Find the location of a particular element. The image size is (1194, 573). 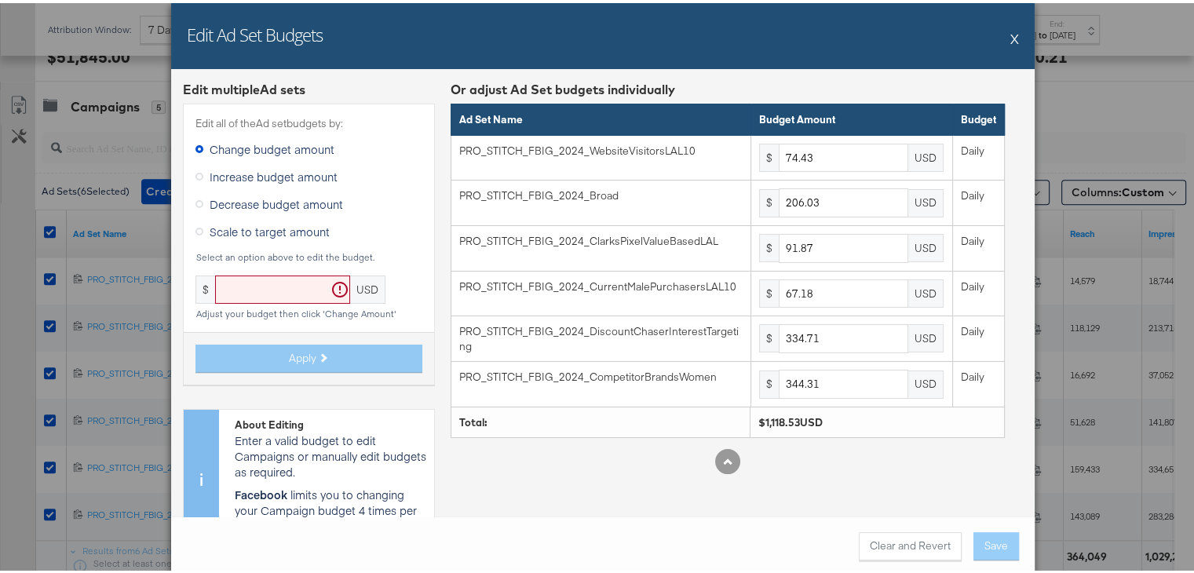

div: $1,118.53USD is located at coordinates (877, 419).